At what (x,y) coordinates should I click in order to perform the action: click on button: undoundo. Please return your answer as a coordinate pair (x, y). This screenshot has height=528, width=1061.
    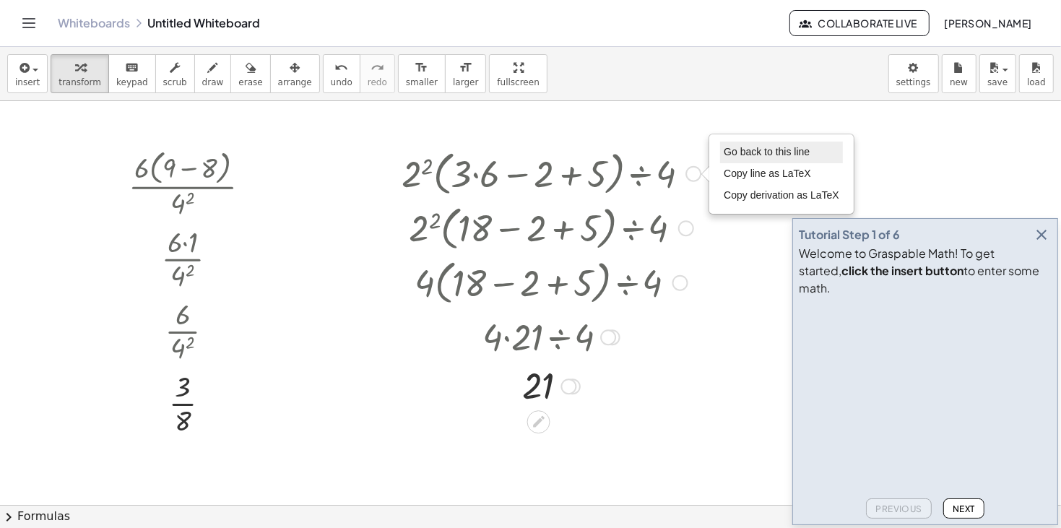
    Looking at the image, I should click on (342, 74).